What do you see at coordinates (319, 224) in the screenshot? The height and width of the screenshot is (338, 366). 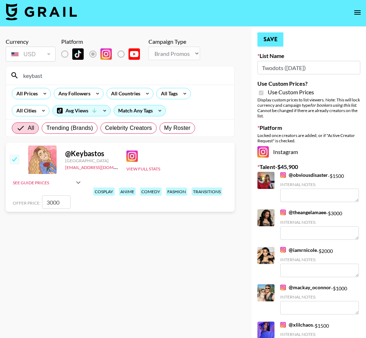 I see `div: - $ 3000` at bounding box center [319, 224].